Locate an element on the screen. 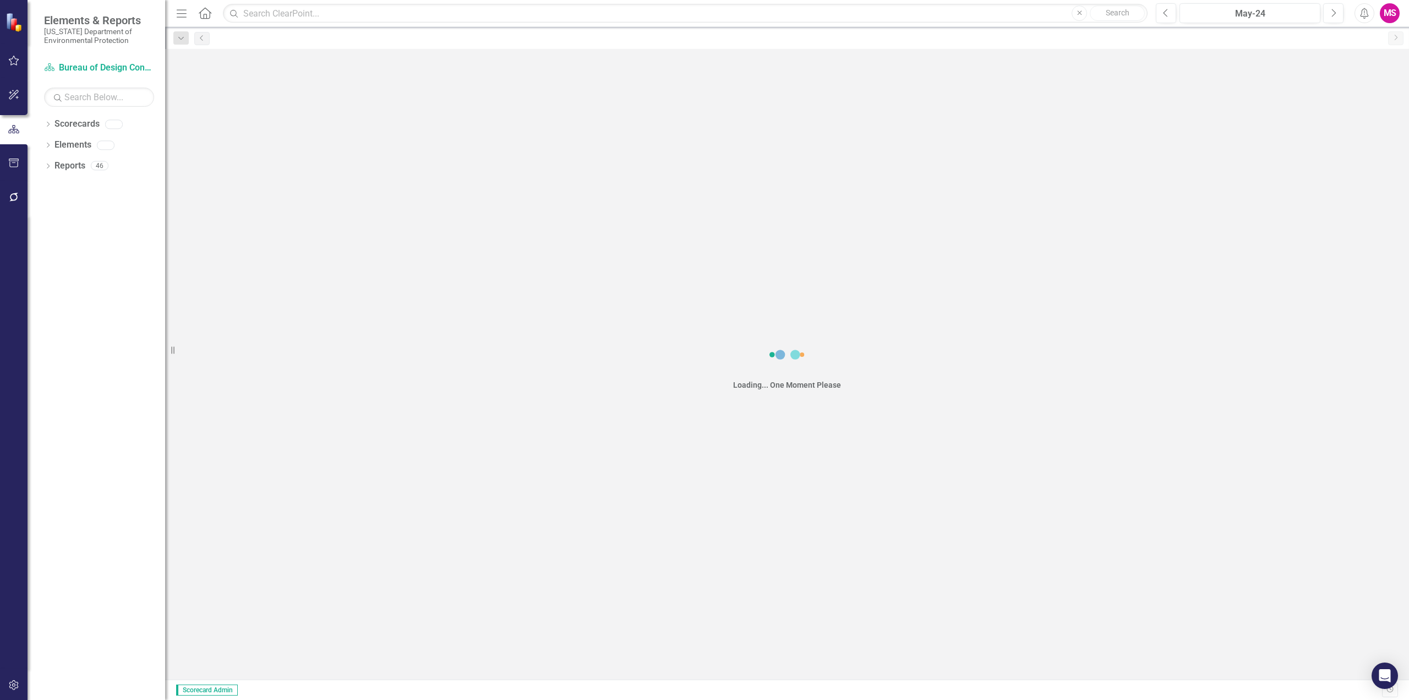 This screenshot has height=700, width=1409. input: Search Below... is located at coordinates (99, 97).